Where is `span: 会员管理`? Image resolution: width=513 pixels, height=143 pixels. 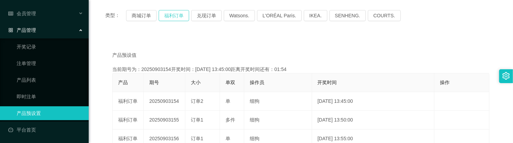 span: 会员管理 is located at coordinates (22, 14).